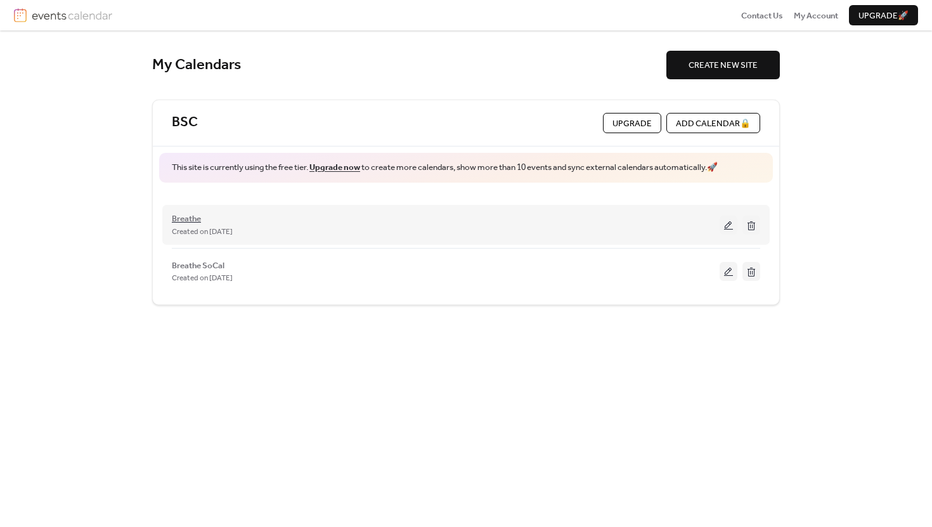 This screenshot has height=527, width=932. I want to click on img: logotype, so click(72, 15).